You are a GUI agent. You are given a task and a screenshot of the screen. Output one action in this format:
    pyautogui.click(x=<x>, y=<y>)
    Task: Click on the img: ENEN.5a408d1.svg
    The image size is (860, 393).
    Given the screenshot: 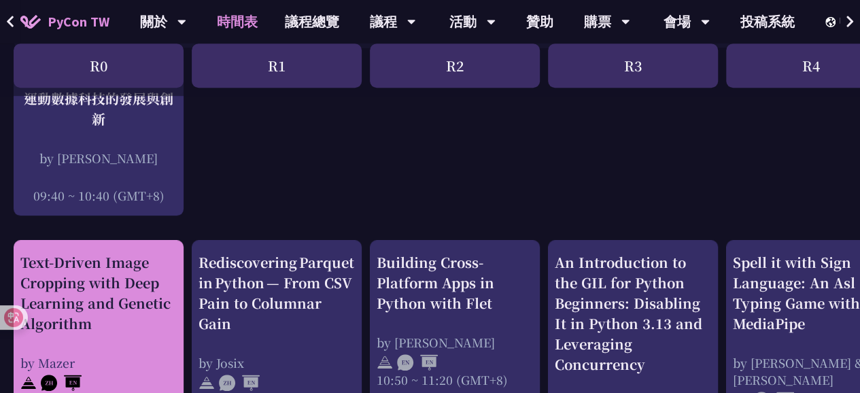 What is the action you would take?
    pyautogui.click(x=418, y=363)
    